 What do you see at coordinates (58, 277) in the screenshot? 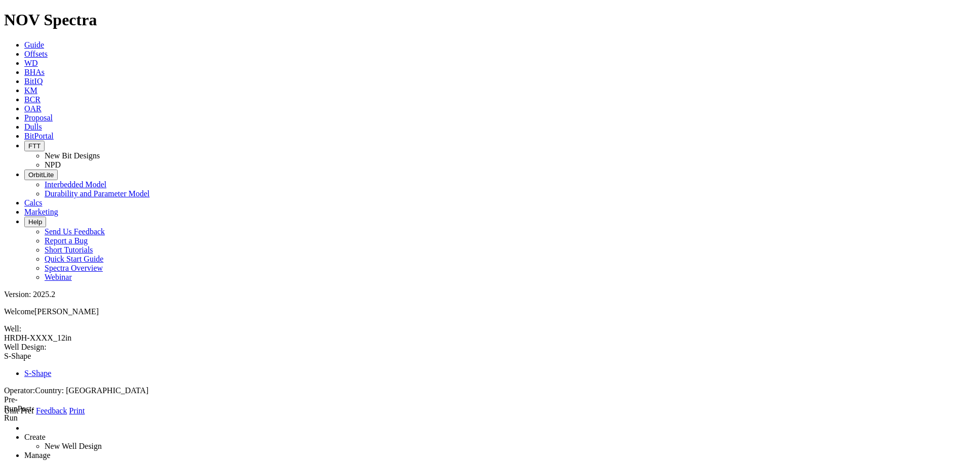
I see `a: Webinar` at bounding box center [58, 277].